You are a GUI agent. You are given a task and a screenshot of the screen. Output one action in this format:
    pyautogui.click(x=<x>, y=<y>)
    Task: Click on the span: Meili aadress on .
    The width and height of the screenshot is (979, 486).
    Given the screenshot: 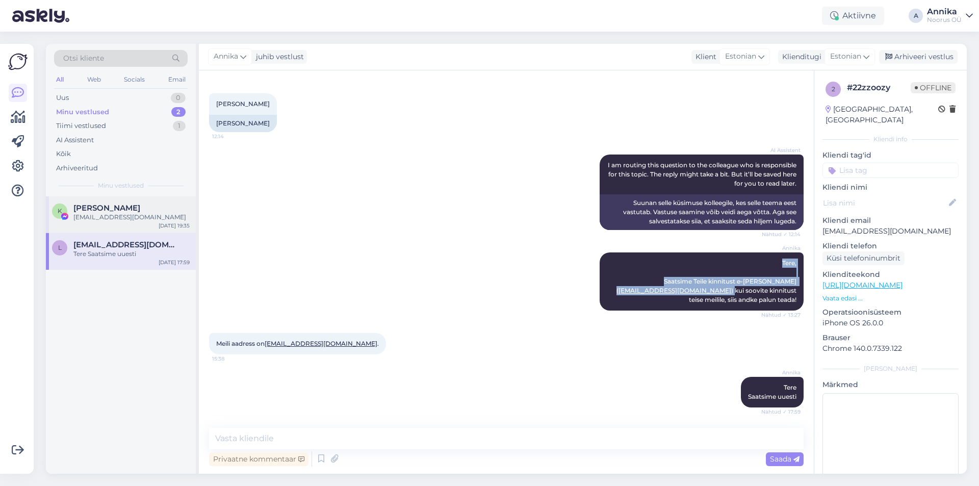 What is the action you would take?
    pyautogui.click(x=297, y=343)
    